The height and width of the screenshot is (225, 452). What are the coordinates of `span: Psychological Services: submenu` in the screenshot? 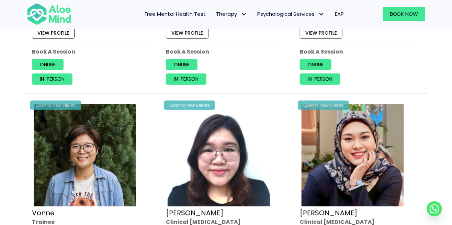 It's located at (321, 14).